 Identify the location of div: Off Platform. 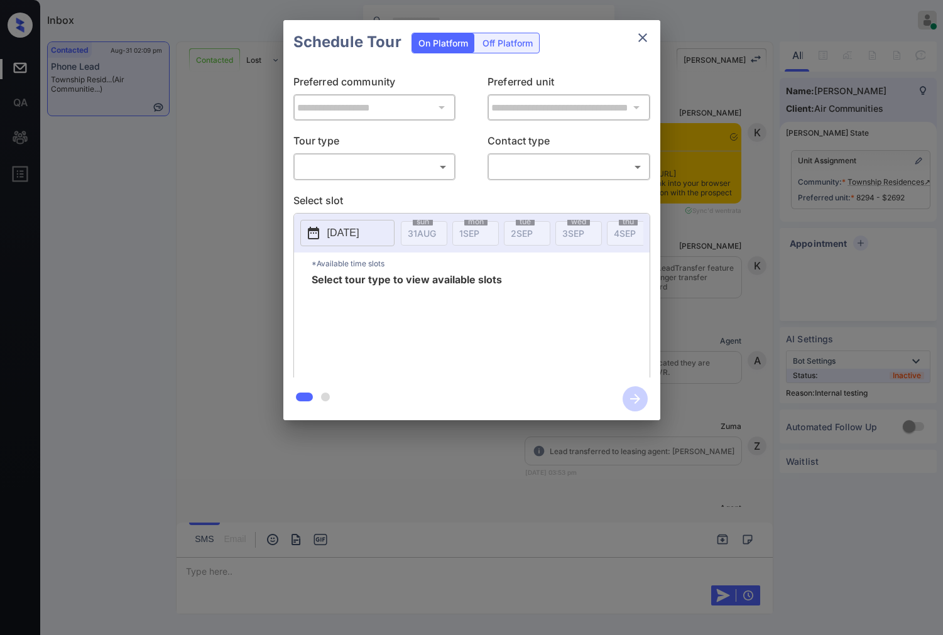
(507, 43).